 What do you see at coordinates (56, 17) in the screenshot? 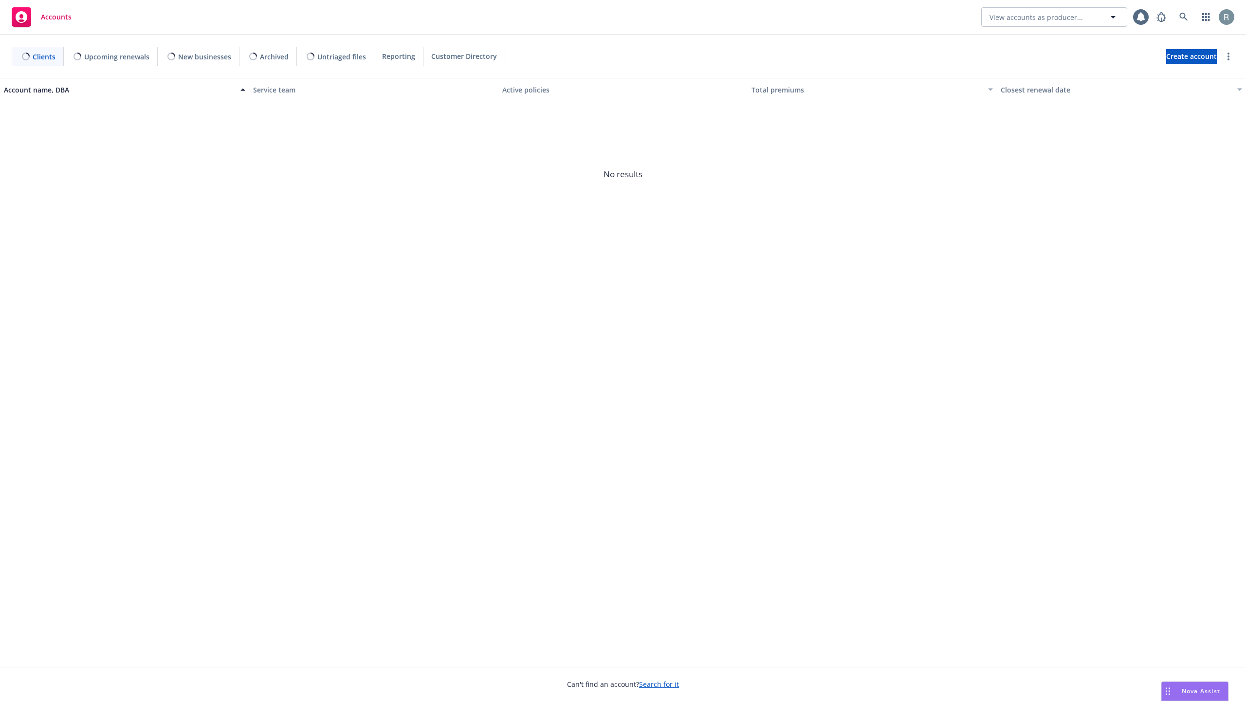
I see `span: Accounts` at bounding box center [56, 17].